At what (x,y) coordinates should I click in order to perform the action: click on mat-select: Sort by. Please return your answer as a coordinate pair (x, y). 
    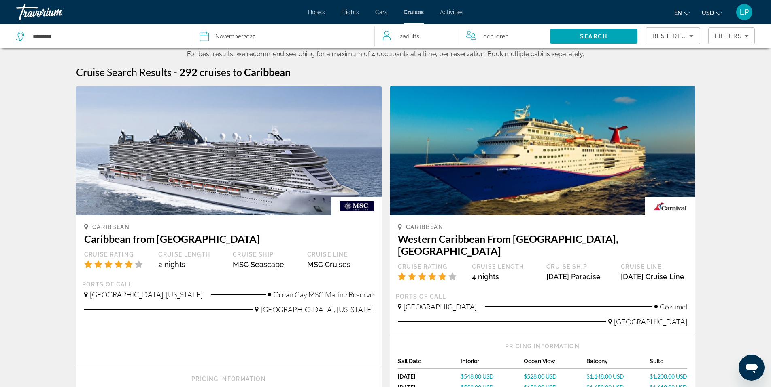
    Looking at the image, I should click on (672, 36).